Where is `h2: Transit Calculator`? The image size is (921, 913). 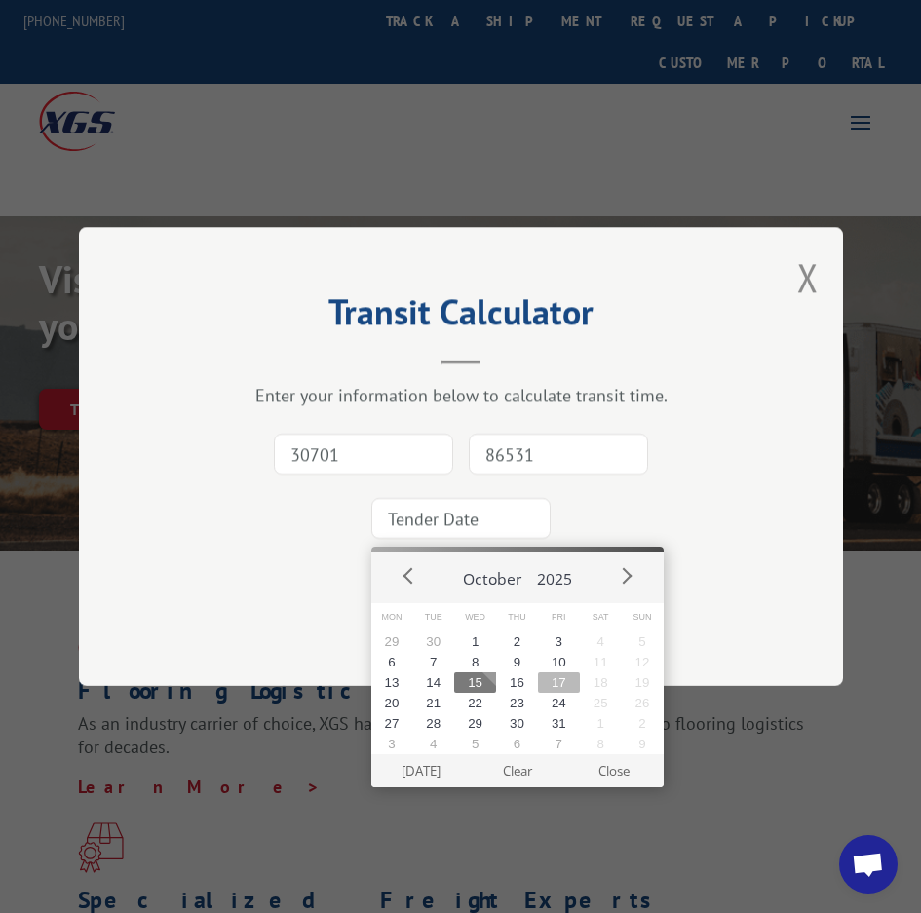
h2: Transit Calculator is located at coordinates (461, 317).